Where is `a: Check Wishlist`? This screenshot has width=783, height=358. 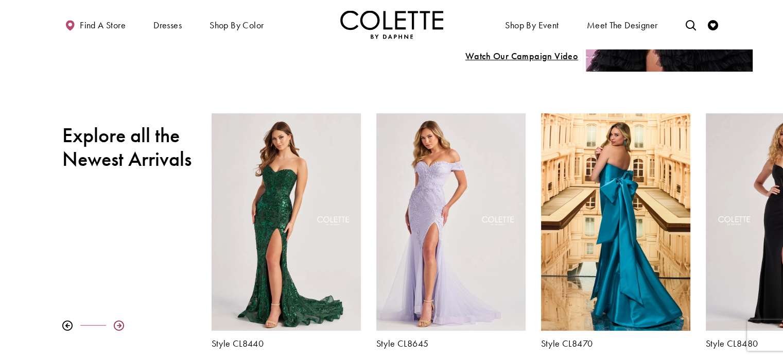 a: Check Wishlist is located at coordinates (713, 24).